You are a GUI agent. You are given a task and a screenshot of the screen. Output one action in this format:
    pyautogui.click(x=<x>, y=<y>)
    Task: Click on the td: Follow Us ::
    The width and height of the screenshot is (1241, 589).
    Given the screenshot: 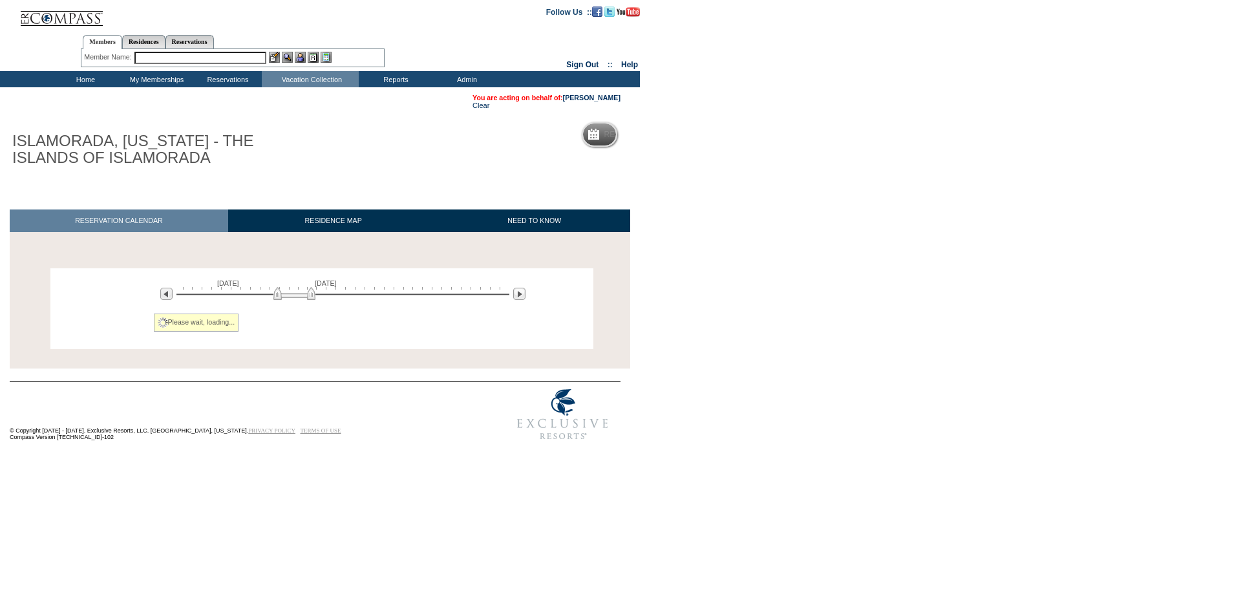 What is the action you would take?
    pyautogui.click(x=569, y=12)
    